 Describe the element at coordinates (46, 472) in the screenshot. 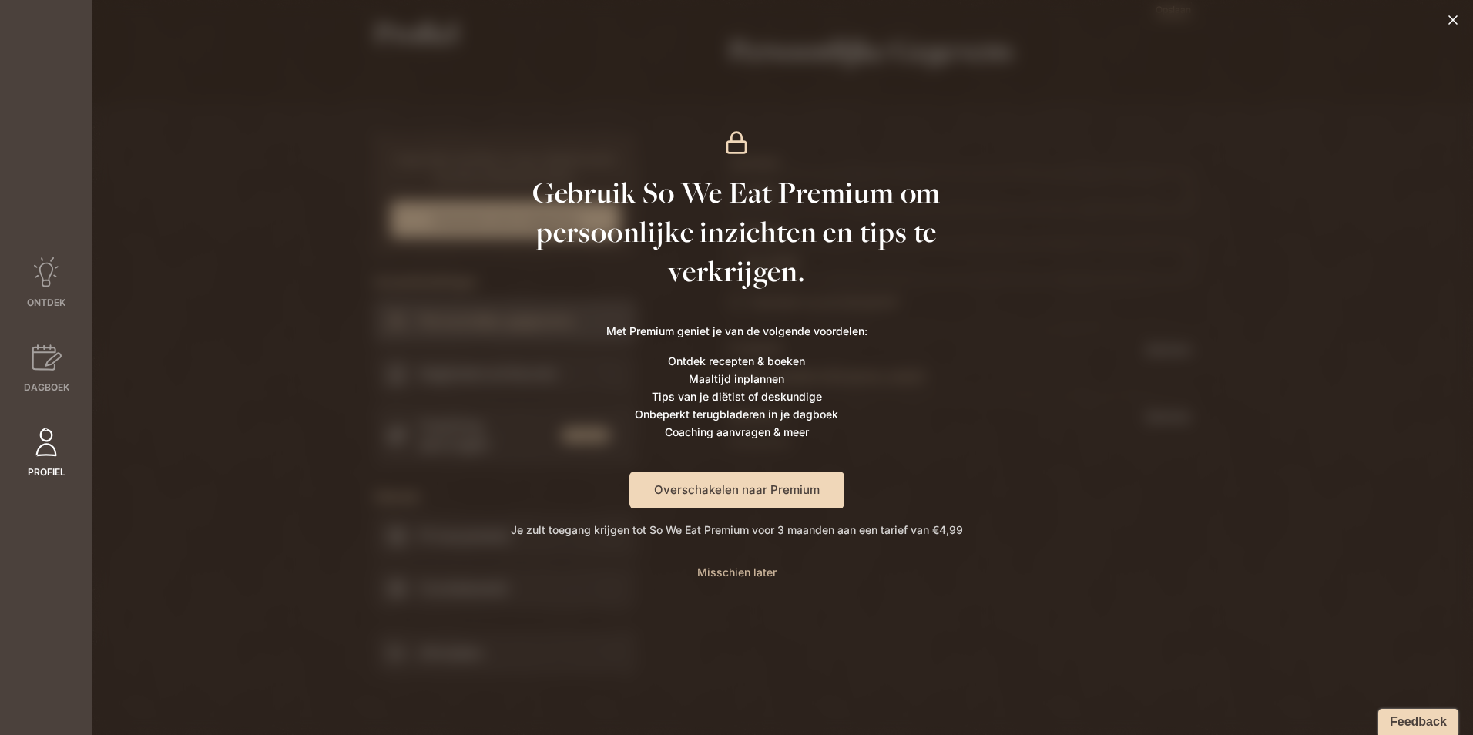

I see `span: Profiel` at that location.